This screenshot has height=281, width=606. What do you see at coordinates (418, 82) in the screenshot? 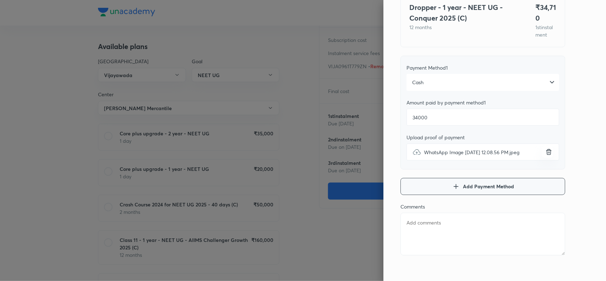
I see `span: Cash` at bounding box center [418, 82].